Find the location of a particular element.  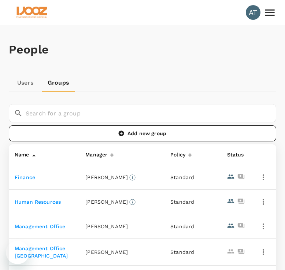

div: AT is located at coordinates (253, 12).